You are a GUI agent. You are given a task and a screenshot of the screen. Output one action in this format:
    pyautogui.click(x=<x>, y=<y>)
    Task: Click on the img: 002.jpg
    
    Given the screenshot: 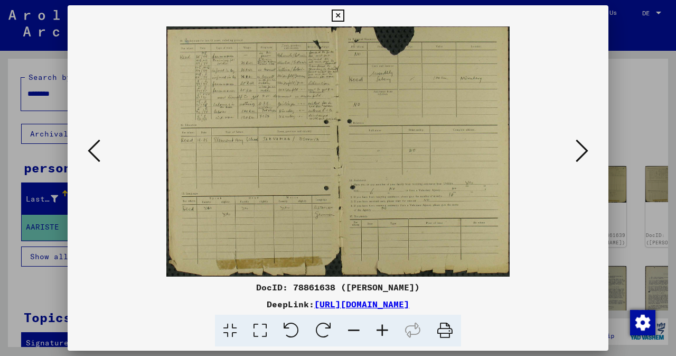 What is the action you would take?
    pyautogui.click(x=338, y=151)
    